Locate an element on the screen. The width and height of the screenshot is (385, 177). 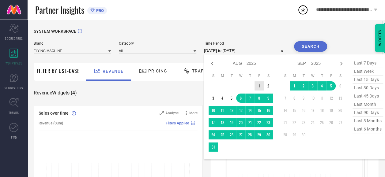
td: Sat Sep 13 2025 is located at coordinates (340, 98).